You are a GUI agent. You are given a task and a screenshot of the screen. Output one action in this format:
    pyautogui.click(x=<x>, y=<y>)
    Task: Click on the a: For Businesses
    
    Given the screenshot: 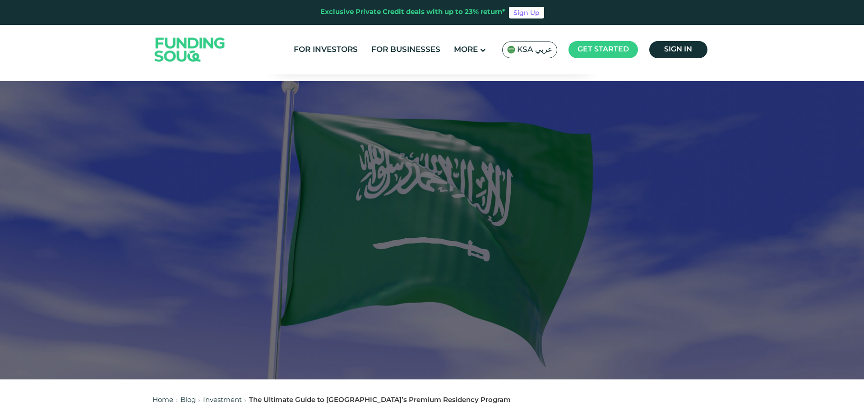 What is the action you would take?
    pyautogui.click(x=405, y=50)
    